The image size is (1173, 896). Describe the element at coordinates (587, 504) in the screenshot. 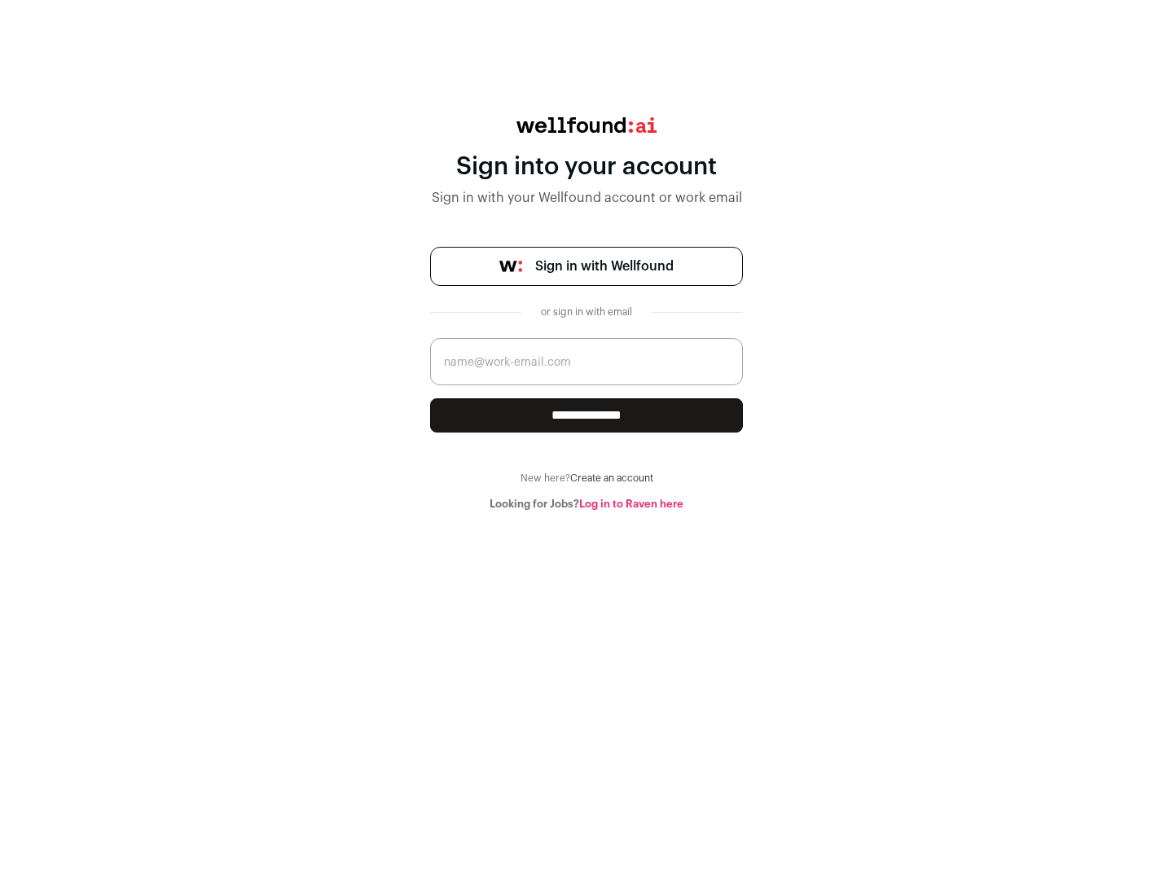

I see `div: Looking for Jobs?` at that location.